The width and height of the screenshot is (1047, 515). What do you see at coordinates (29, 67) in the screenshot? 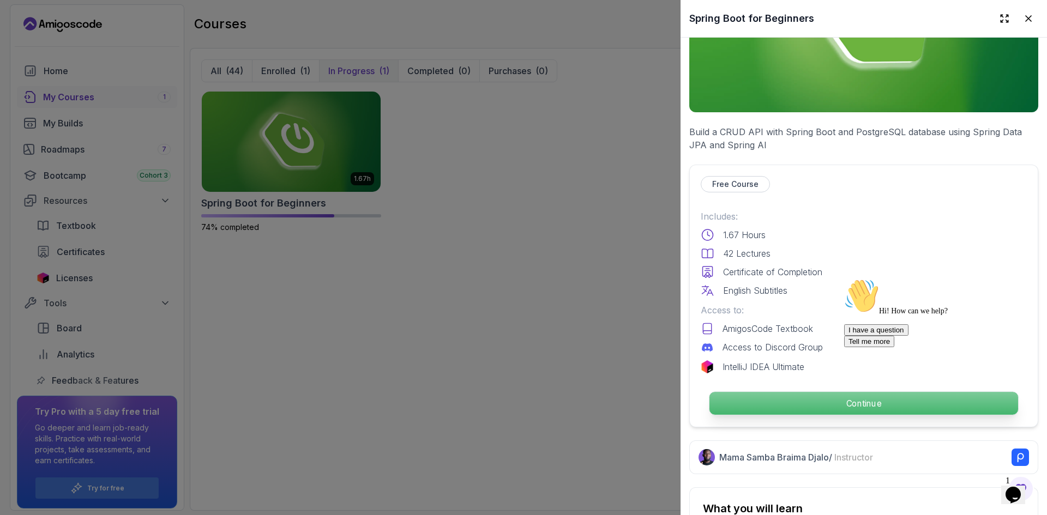
I see `button: Tell me more` at bounding box center [29, 67].